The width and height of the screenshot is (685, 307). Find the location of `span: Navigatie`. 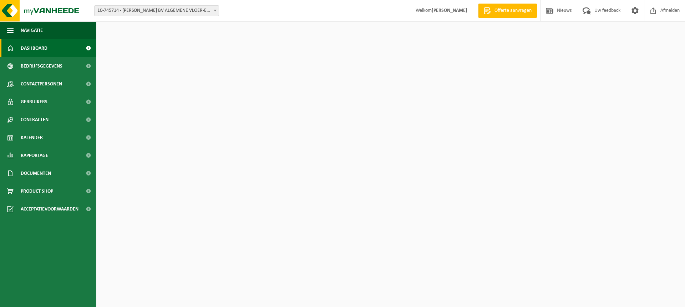

span: Navigatie is located at coordinates (32, 30).